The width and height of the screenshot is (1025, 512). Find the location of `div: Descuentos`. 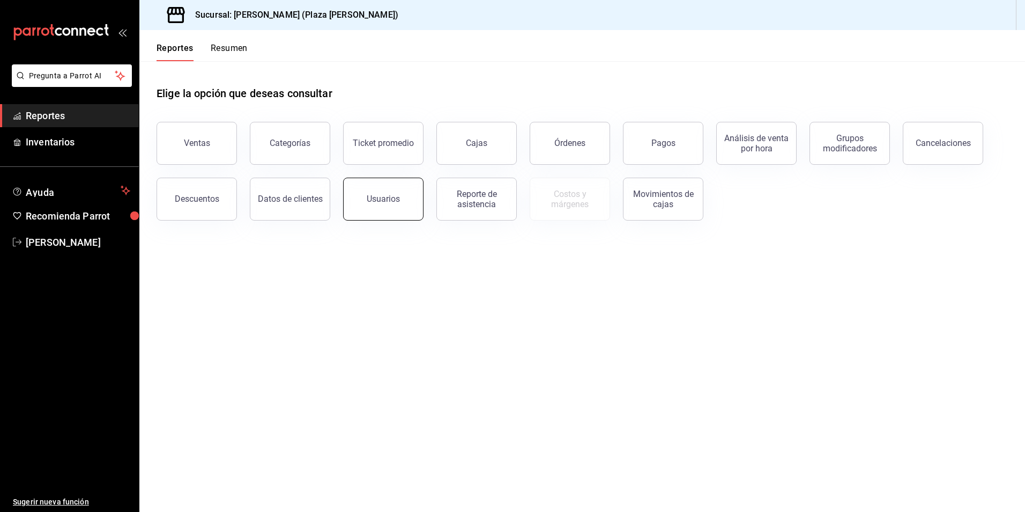

div: Descuentos is located at coordinates (197, 198).